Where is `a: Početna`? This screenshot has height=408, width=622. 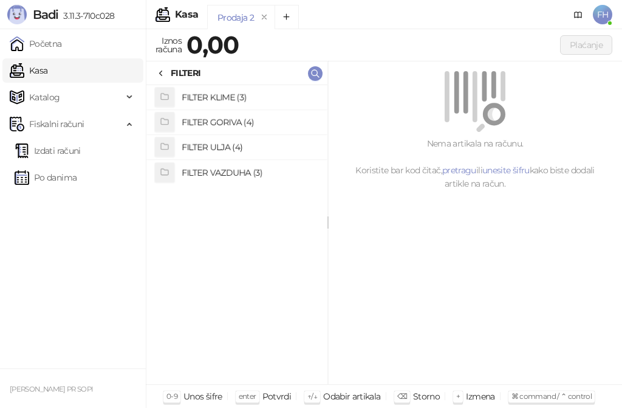
a: Početna is located at coordinates (36, 44).